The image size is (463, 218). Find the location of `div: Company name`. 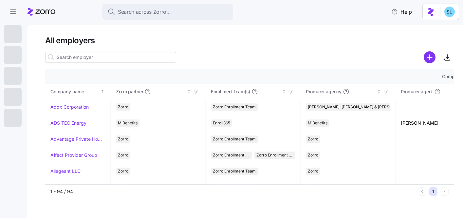

div: Company name is located at coordinates (75, 92).